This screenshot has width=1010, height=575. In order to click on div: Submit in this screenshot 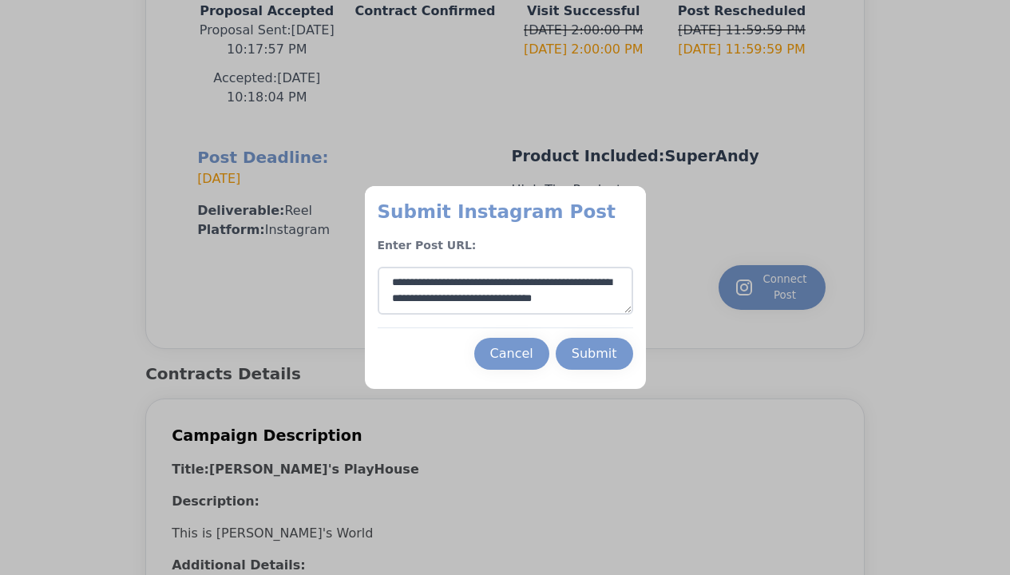, I will do `click(594, 354)`.